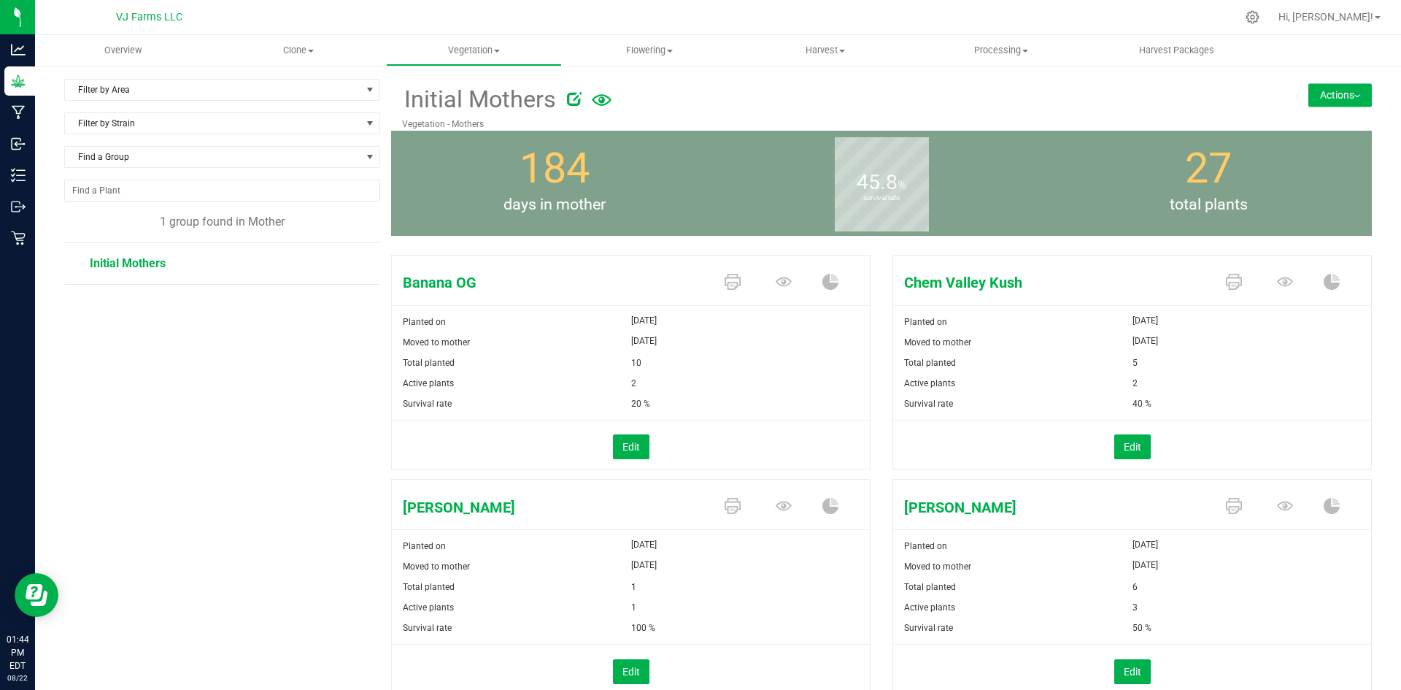 The width and height of the screenshot is (1401, 690). What do you see at coordinates (18, 175) in the screenshot?
I see `inline-svg: Inventory` at bounding box center [18, 175].